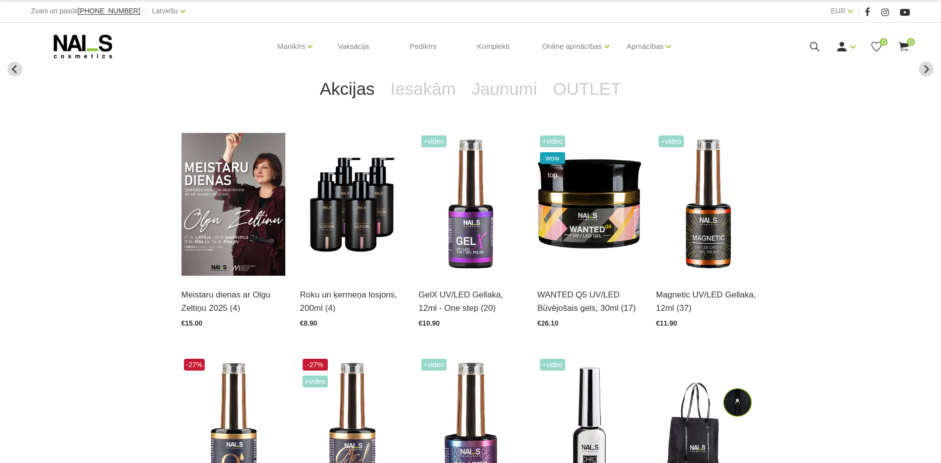  I want to click on img: BAROJOŠS roku un ķermeņa LOSJONSBALI COCONUT barojošs roku un ķermeņa losjons paredzēts jebkura t..., so click(352, 204).